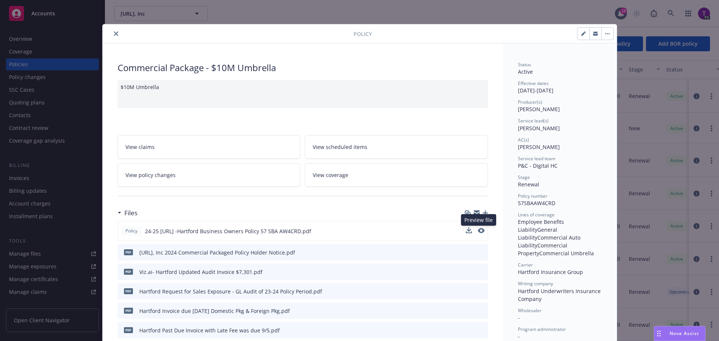 This screenshot has height=341, width=719. I want to click on a: View scheduled items, so click(396, 147).